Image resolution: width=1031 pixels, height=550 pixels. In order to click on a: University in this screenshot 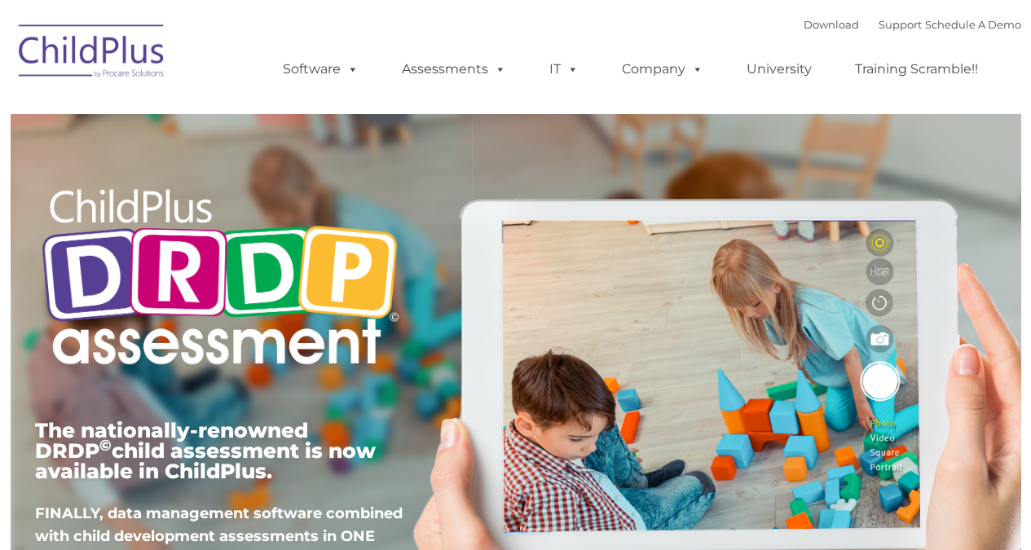, I will do `click(779, 69)`.